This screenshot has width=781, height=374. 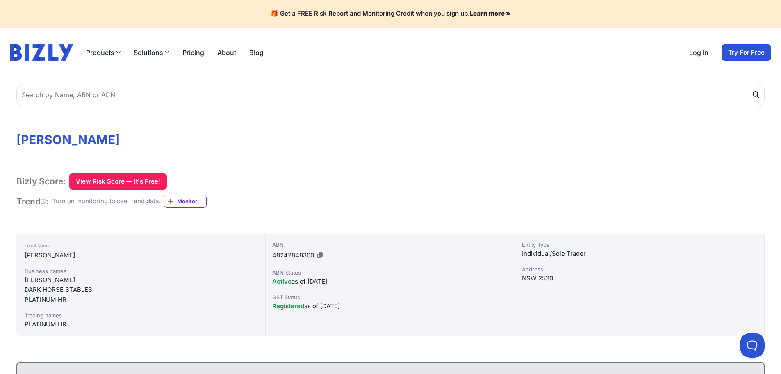 What do you see at coordinates (41, 181) in the screenshot?
I see `h1: Bizly Score:` at bounding box center [41, 181].